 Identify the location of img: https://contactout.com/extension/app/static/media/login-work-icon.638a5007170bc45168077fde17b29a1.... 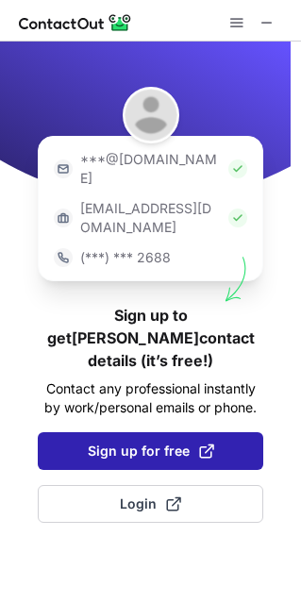
(63, 218).